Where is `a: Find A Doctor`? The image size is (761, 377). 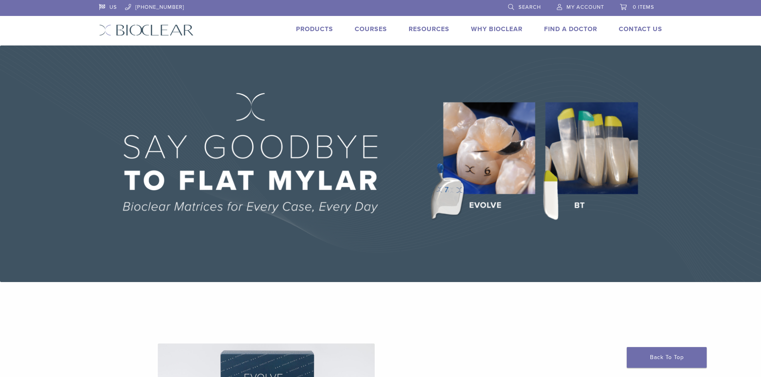 a: Find A Doctor is located at coordinates (570, 29).